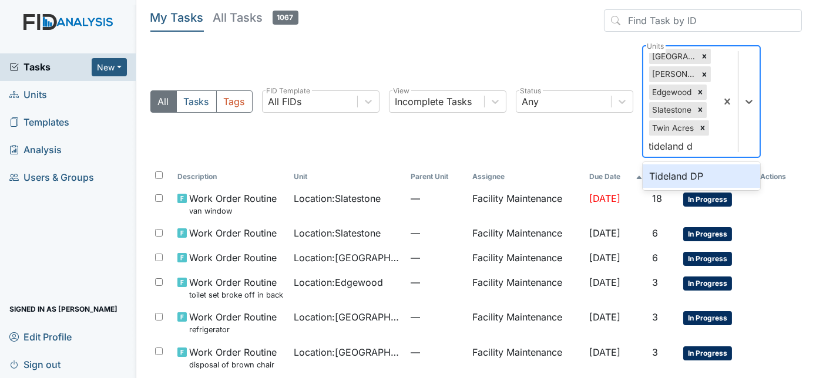  Describe the element at coordinates (159, 175) in the screenshot. I see `input: Toggle All Rows Selected` at that location.